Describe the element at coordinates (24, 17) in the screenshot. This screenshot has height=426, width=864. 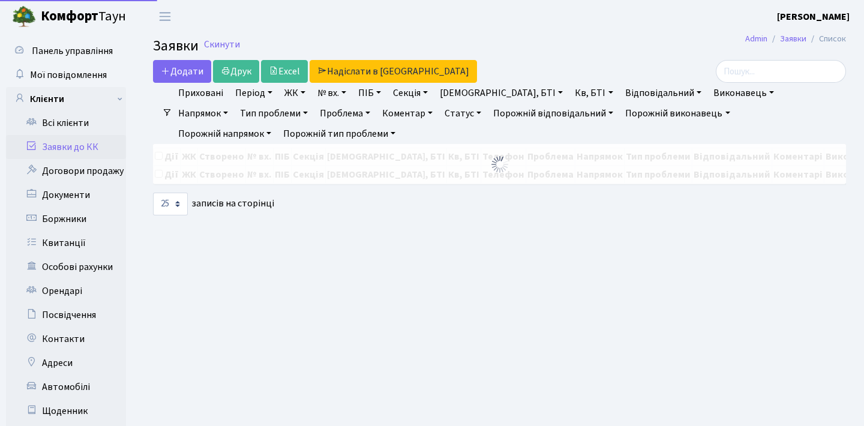
I see `img: logo.png` at that location.